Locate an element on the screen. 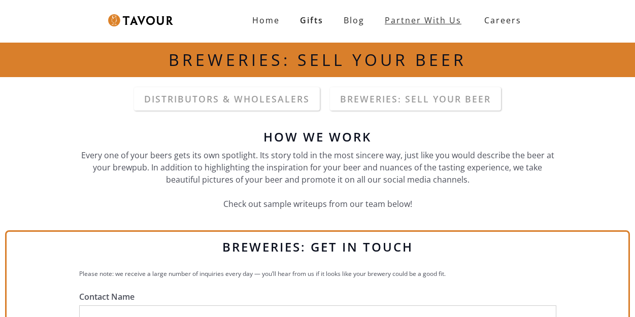  h6: how we work is located at coordinates (318, 137).